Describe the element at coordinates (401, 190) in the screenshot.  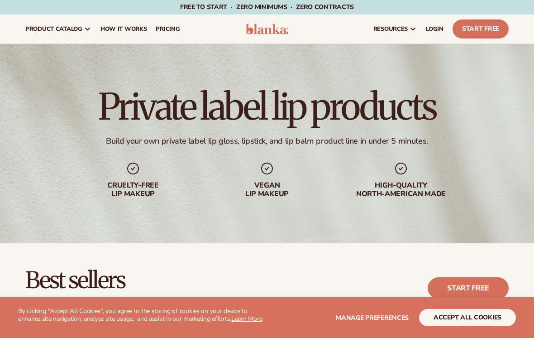
I see `div: High-quality North-american made` at that location.